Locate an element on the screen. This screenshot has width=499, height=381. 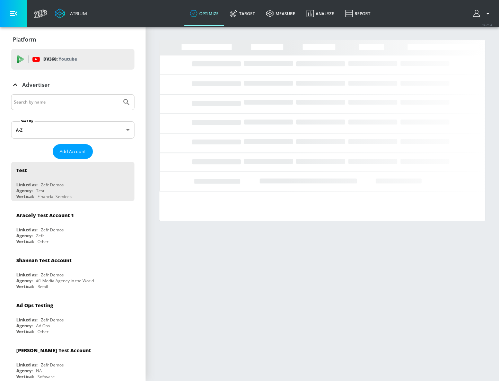
a: Target is located at coordinates (242, 14).